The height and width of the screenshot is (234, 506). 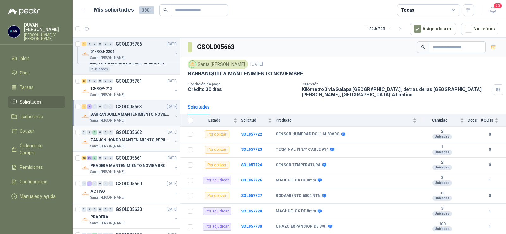 I want to click on div: Solicitudes, so click(x=199, y=107).